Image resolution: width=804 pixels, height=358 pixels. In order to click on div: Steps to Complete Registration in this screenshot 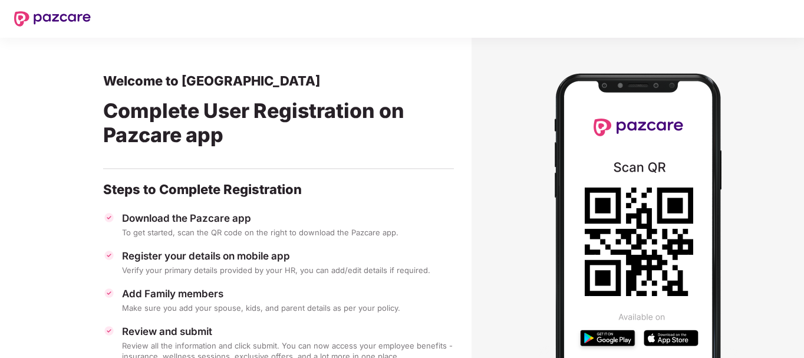, I will do `click(278, 189)`.